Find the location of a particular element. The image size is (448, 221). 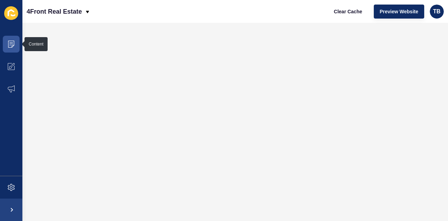

button: Preview Website is located at coordinates (399, 12).